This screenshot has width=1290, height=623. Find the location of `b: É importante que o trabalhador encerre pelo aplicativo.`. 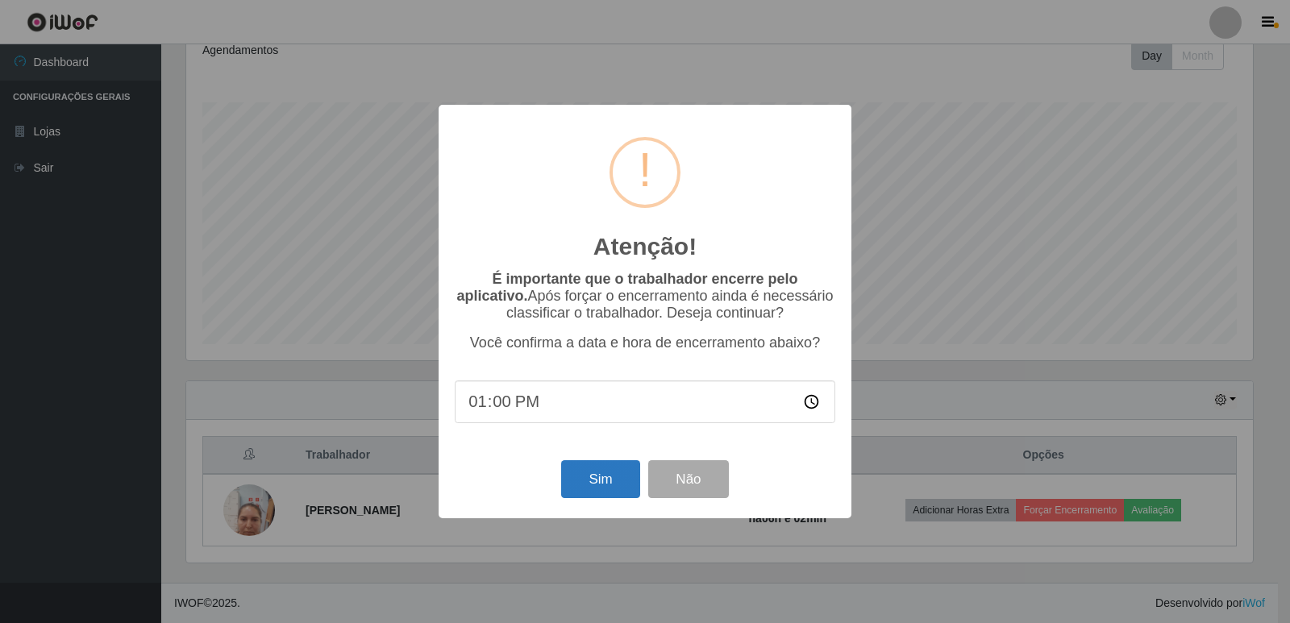

b: É importante que o trabalhador encerre pelo aplicativo. is located at coordinates (627, 287).